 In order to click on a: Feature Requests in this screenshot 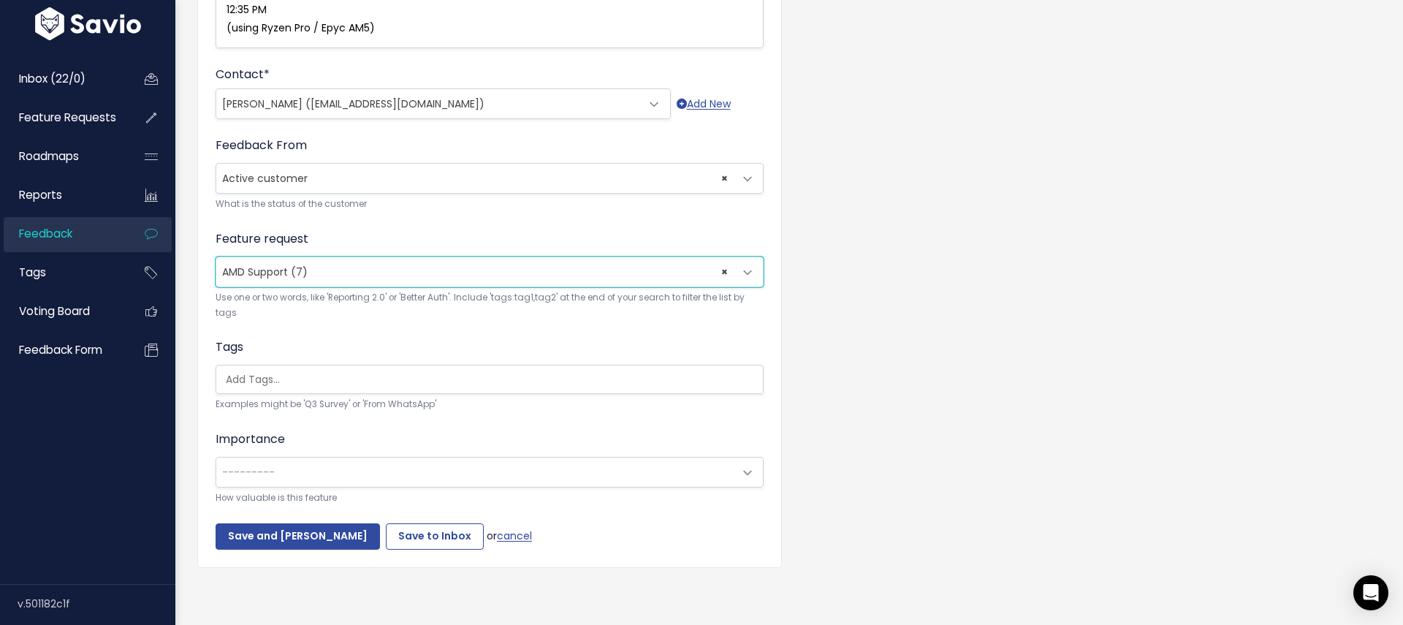, I will do `click(62, 118)`.